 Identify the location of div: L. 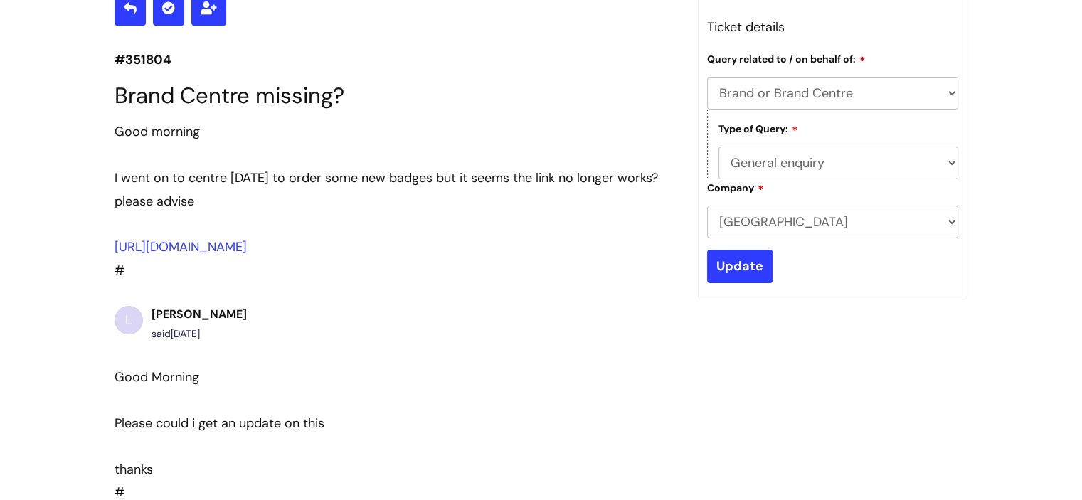
(129, 320).